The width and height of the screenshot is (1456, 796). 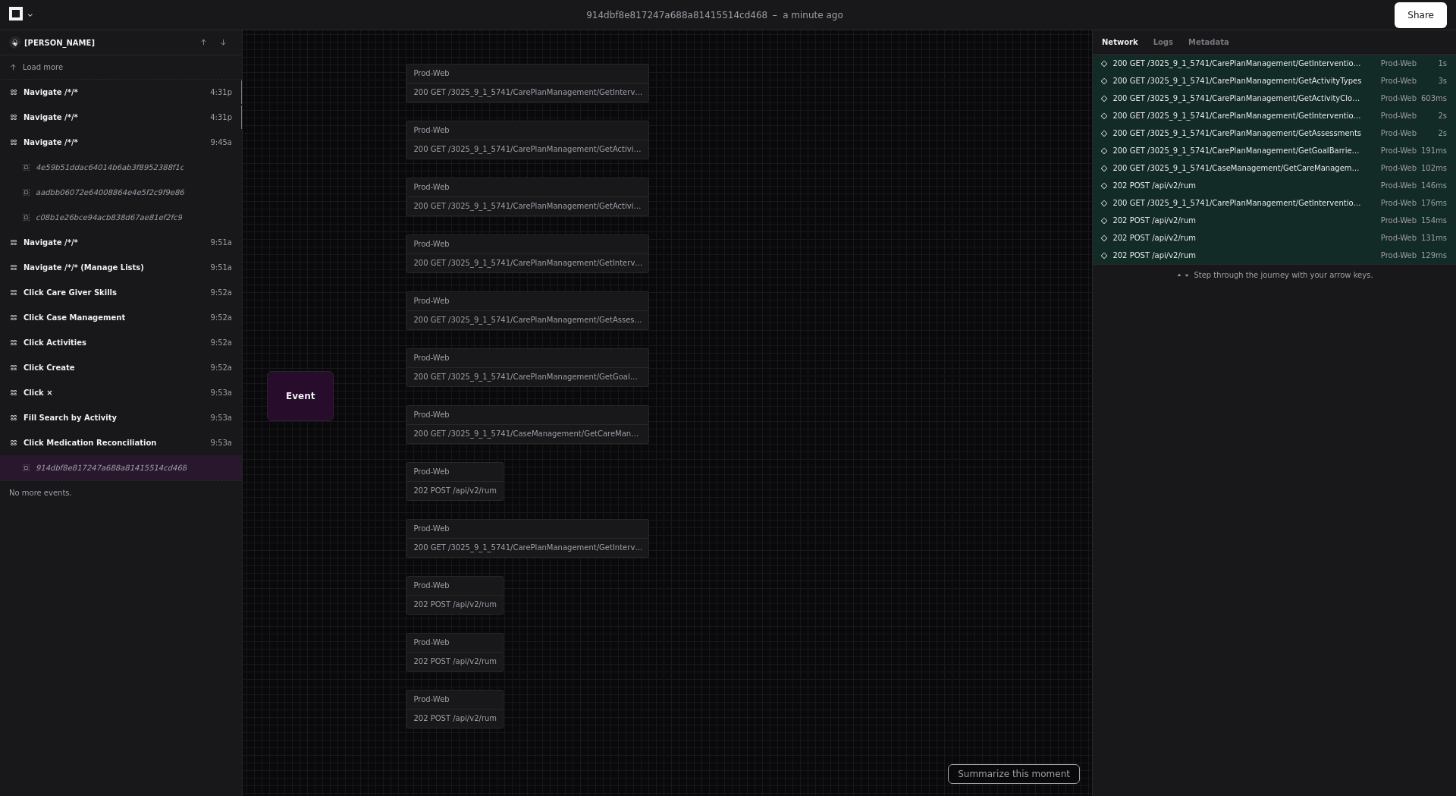 What do you see at coordinates (1432, 185) in the screenshot?
I see `p: 146ms` at bounding box center [1432, 185].